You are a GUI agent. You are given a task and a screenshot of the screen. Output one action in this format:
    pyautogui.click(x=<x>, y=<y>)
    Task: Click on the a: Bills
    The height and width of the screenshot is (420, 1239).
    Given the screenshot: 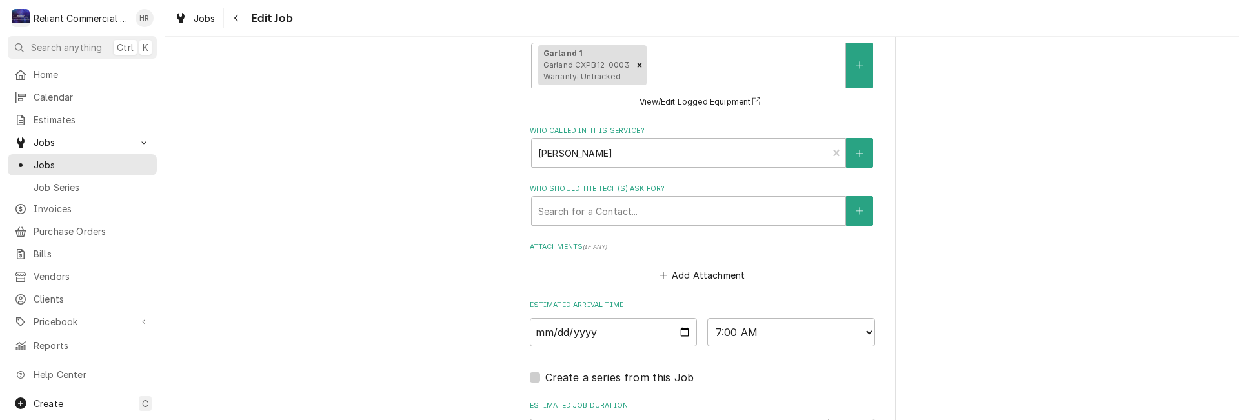 What is the action you would take?
    pyautogui.click(x=82, y=254)
    